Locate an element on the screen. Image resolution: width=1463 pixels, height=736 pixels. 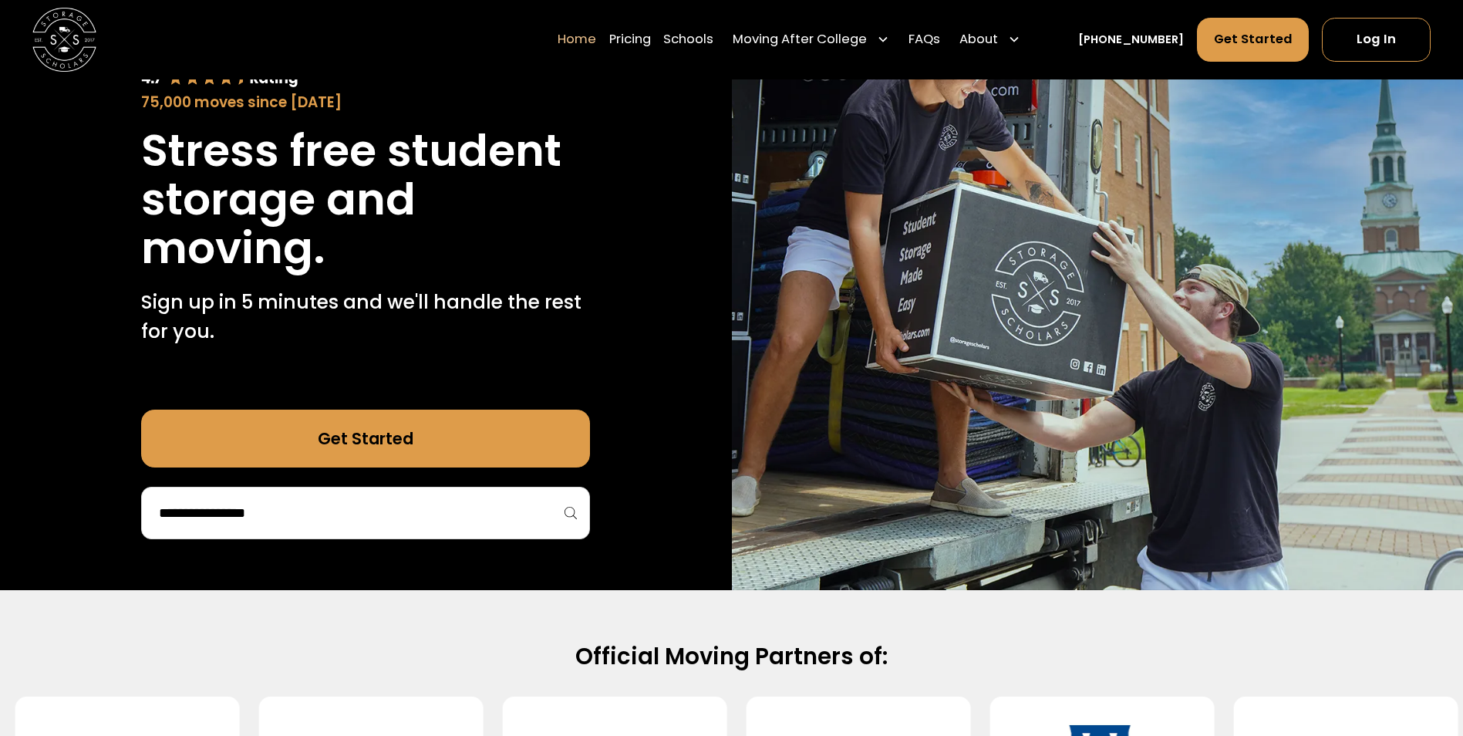
a: home is located at coordinates (64, 39).